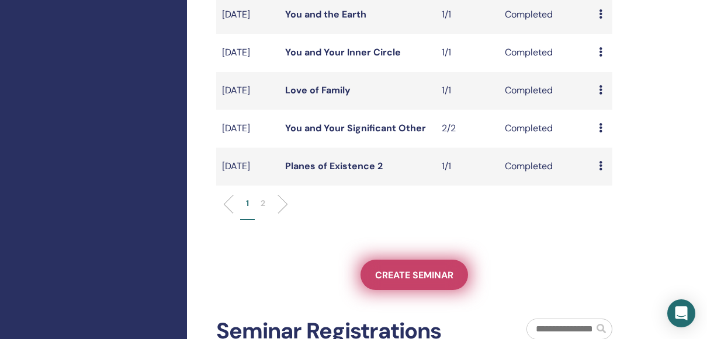  Describe the element at coordinates (414, 275) in the screenshot. I see `span: Create seminar` at that location.